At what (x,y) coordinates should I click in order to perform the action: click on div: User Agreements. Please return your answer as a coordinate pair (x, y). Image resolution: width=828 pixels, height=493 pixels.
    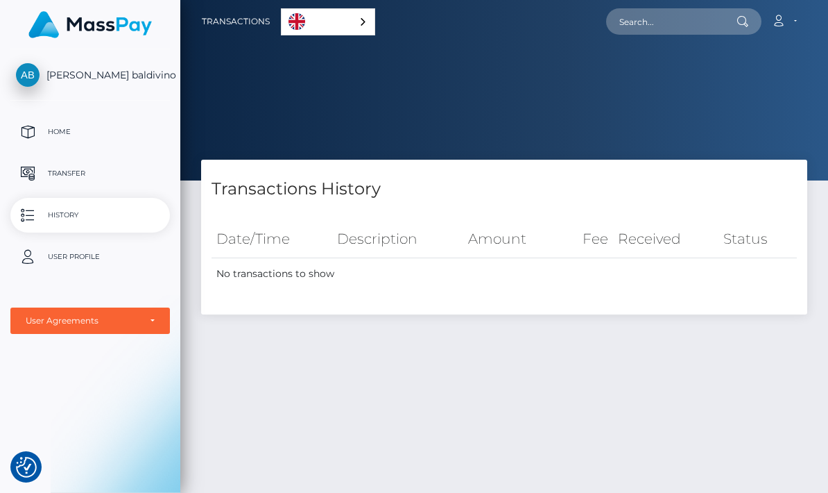
    Looking at the image, I should click on (83, 321).